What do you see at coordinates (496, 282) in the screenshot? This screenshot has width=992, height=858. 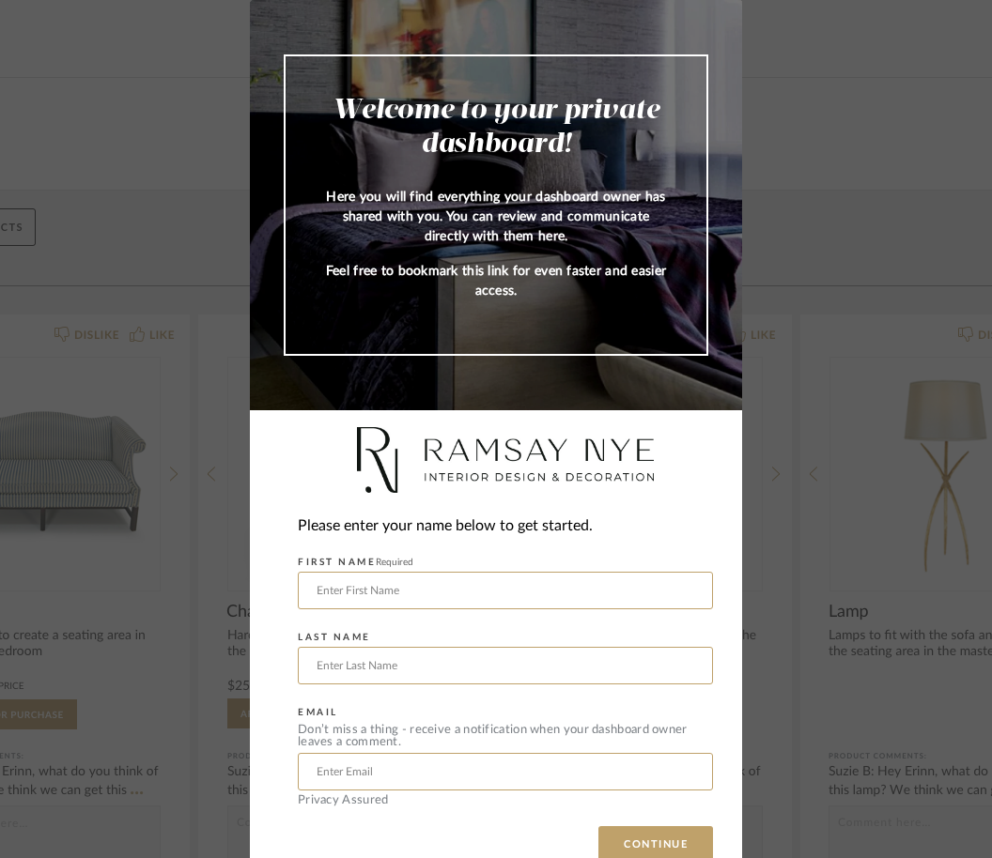 I see `p: Feel free to bookmark this link for even faster and easier access.` at bounding box center [496, 282].